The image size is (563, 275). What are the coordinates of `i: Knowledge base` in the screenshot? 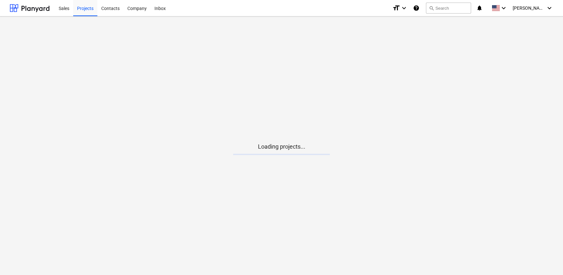 It's located at (416, 8).